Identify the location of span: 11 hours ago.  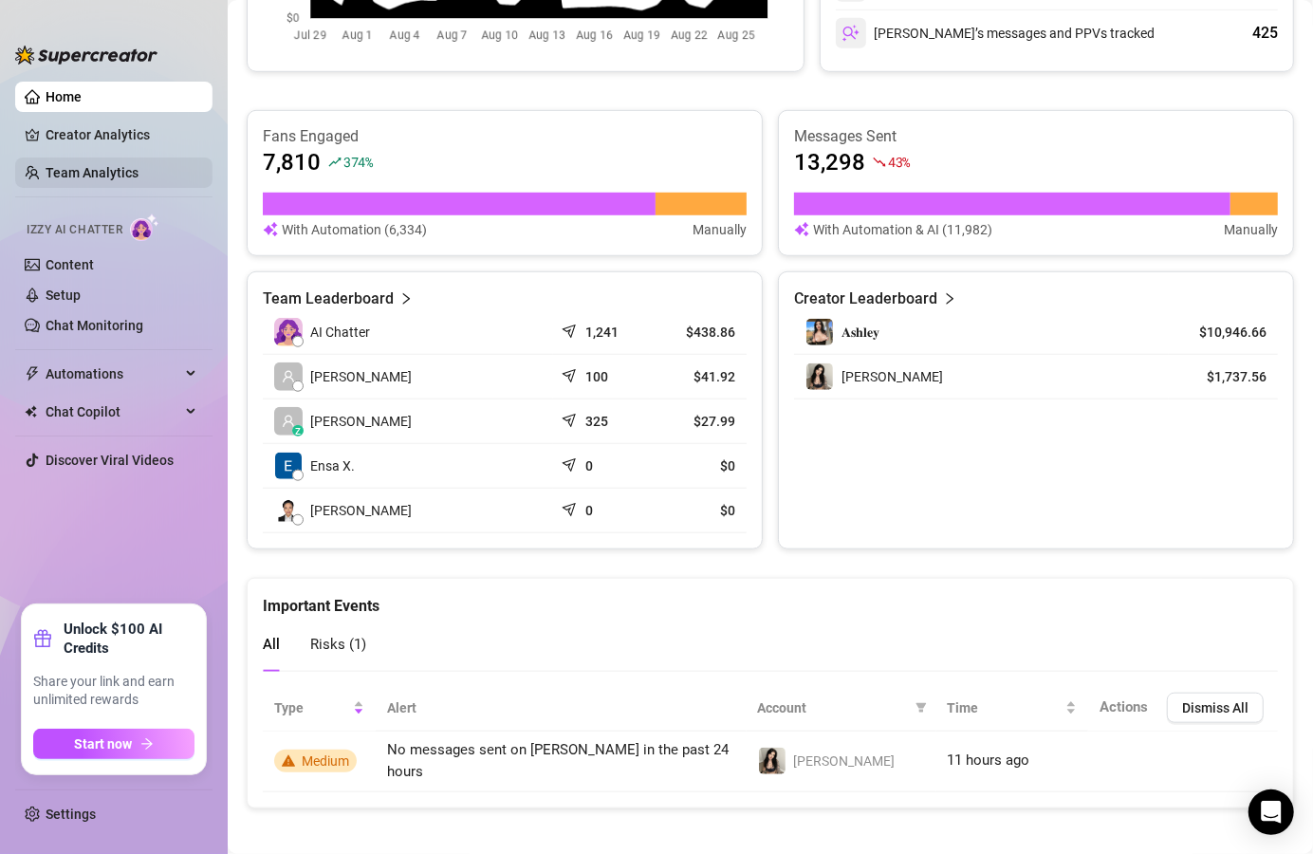
(989, 760).